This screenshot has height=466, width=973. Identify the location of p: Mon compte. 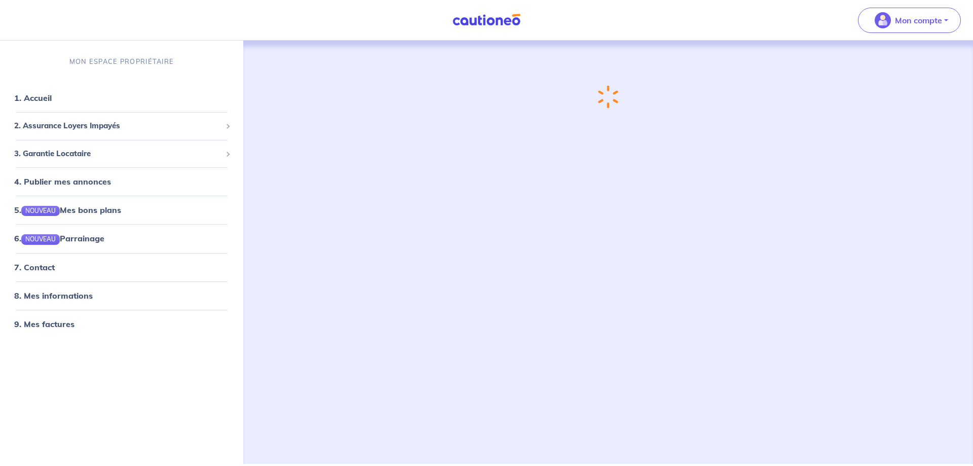
(918, 20).